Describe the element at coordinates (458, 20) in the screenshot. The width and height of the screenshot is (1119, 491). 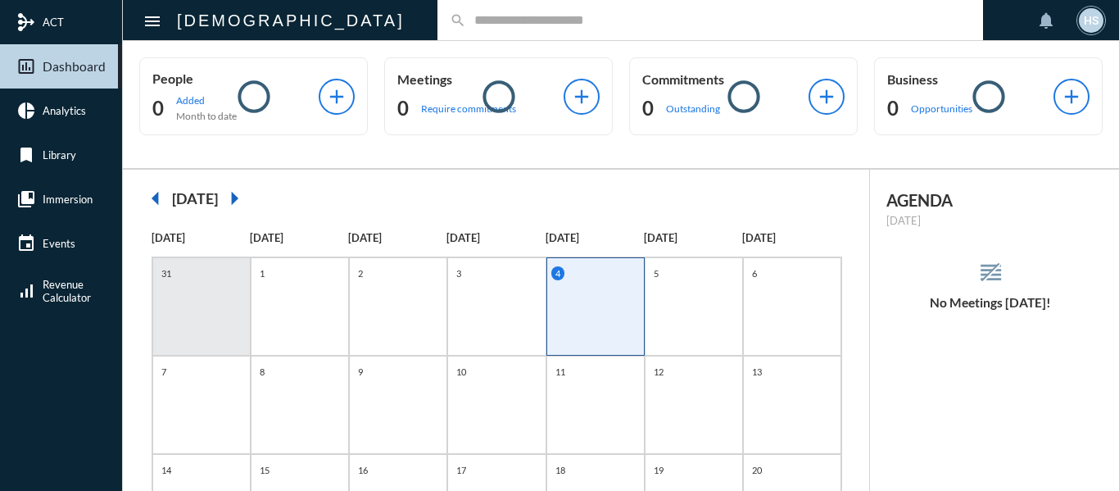
I see `mat-icon: search` at that location.